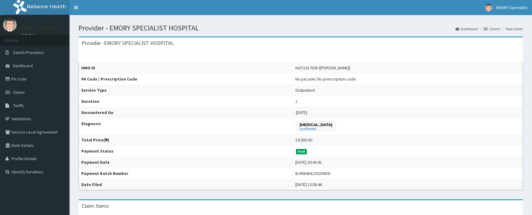  Describe the element at coordinates (28, 35) in the screenshot. I see `a: Online` at that location.